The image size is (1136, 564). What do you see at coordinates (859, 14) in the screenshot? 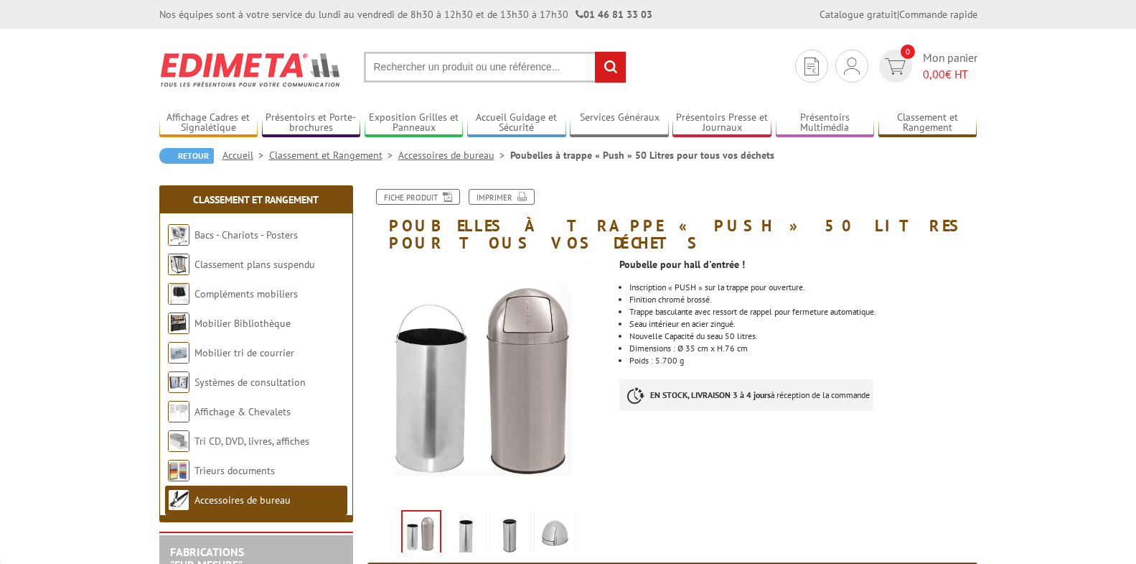
I see `a: Catalogue gratuit` at bounding box center [859, 14].